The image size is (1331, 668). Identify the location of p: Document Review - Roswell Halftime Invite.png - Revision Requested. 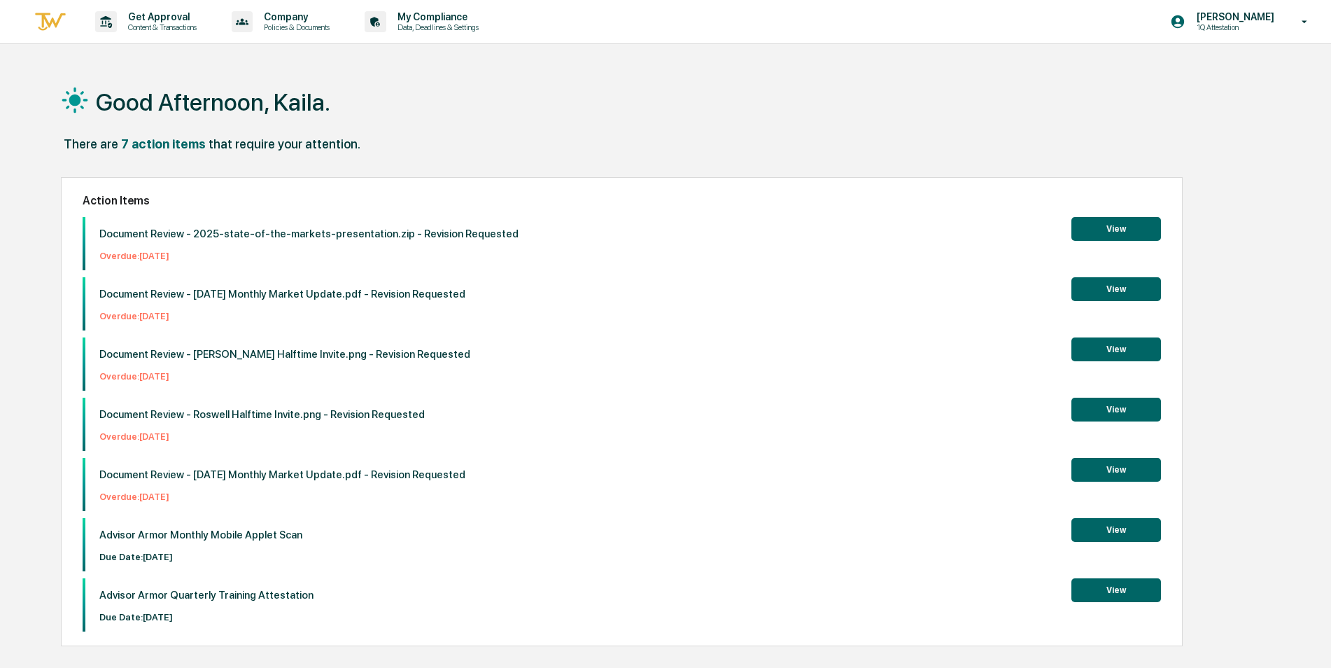
(262, 414).